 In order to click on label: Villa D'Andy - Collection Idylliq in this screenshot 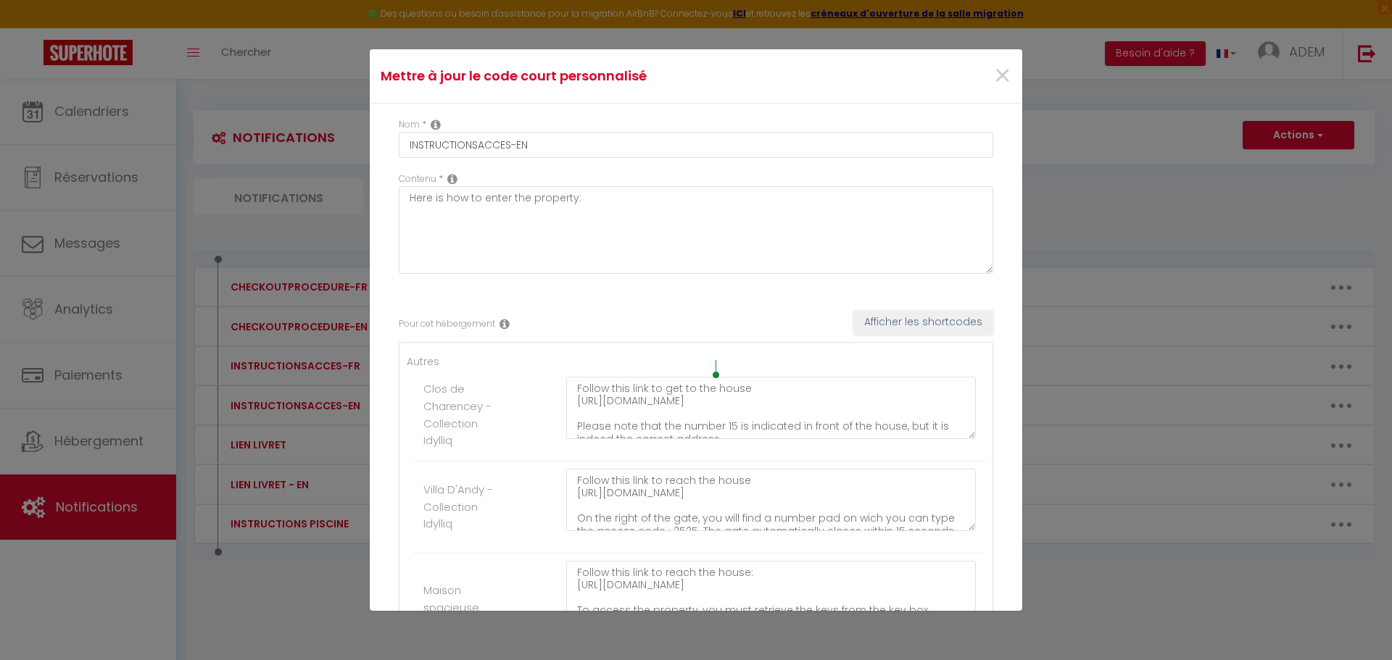, I will do `click(461, 507)`.